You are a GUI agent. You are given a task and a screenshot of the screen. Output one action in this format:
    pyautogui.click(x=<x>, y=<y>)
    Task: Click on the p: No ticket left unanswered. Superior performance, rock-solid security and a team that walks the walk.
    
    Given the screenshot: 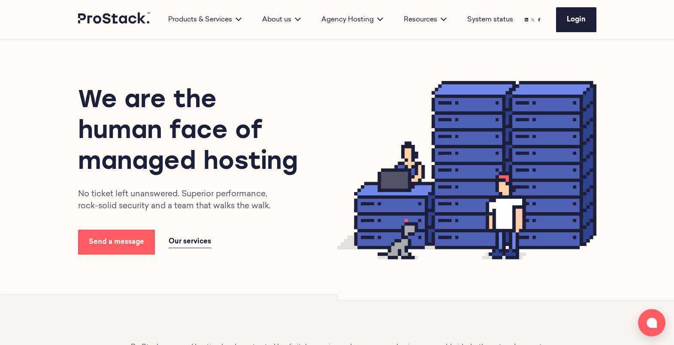 What is the action you would take?
    pyautogui.click(x=181, y=201)
    